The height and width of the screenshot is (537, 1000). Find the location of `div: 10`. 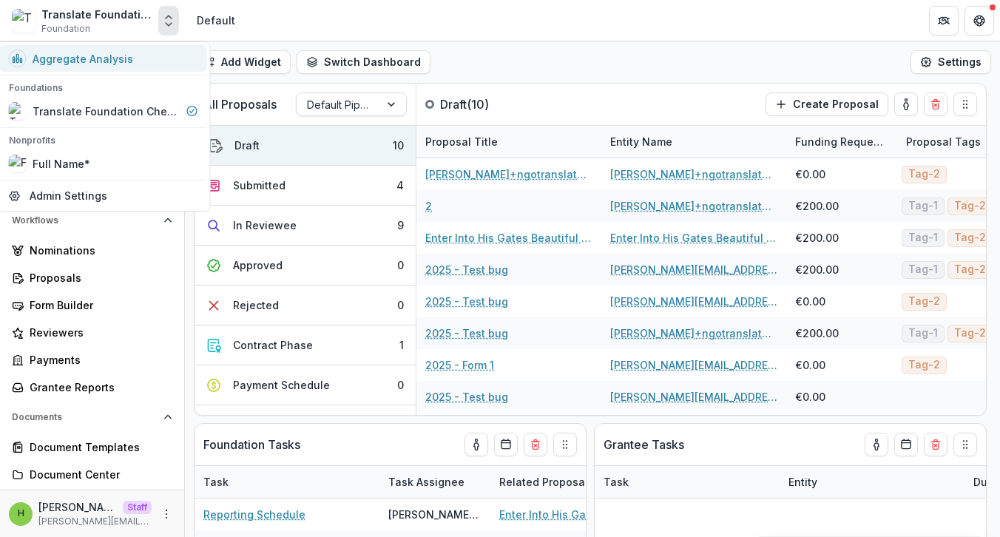

div: 10 is located at coordinates (398, 145).